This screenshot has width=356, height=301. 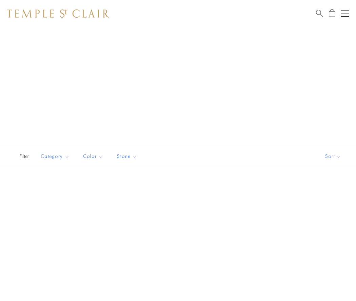 I want to click on button: Category, so click(x=55, y=156).